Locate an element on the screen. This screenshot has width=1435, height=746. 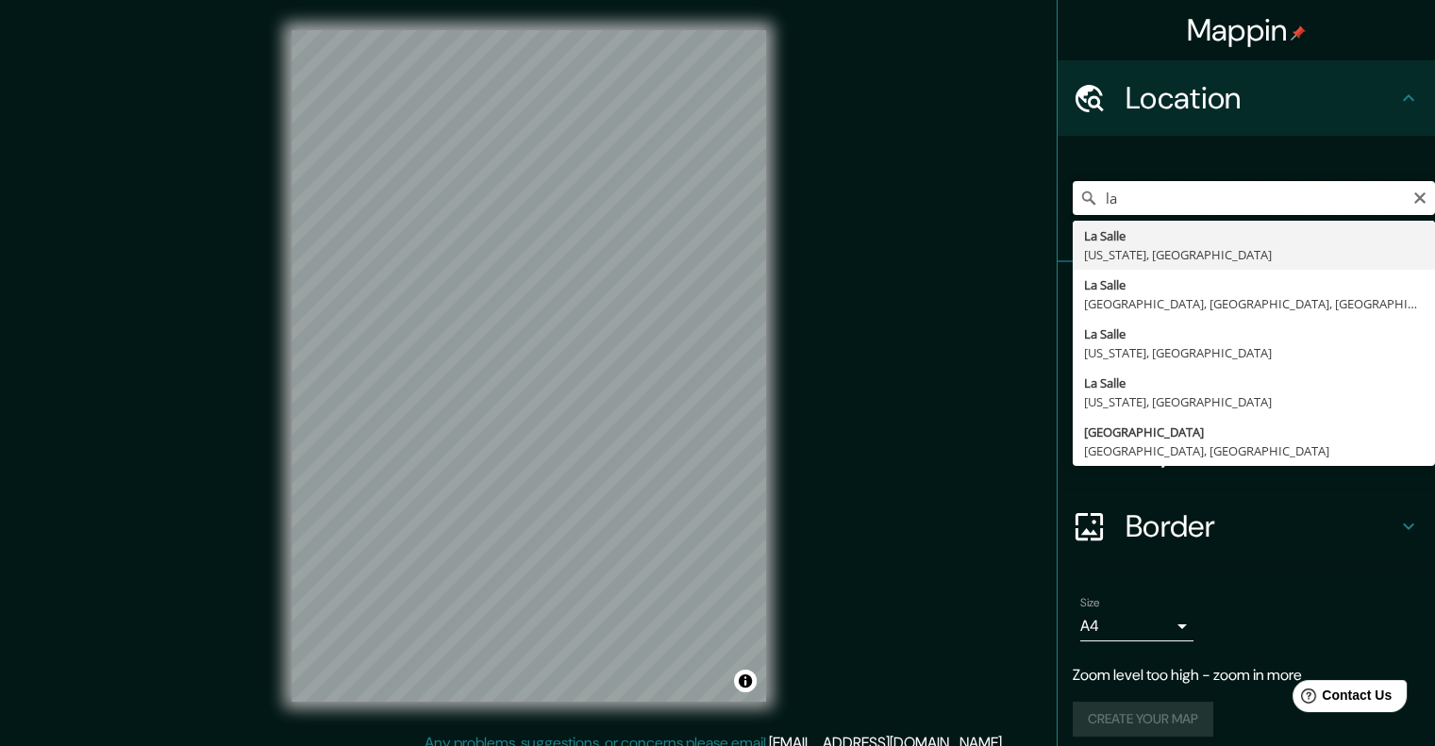
canvas: Map is located at coordinates (528, 366).